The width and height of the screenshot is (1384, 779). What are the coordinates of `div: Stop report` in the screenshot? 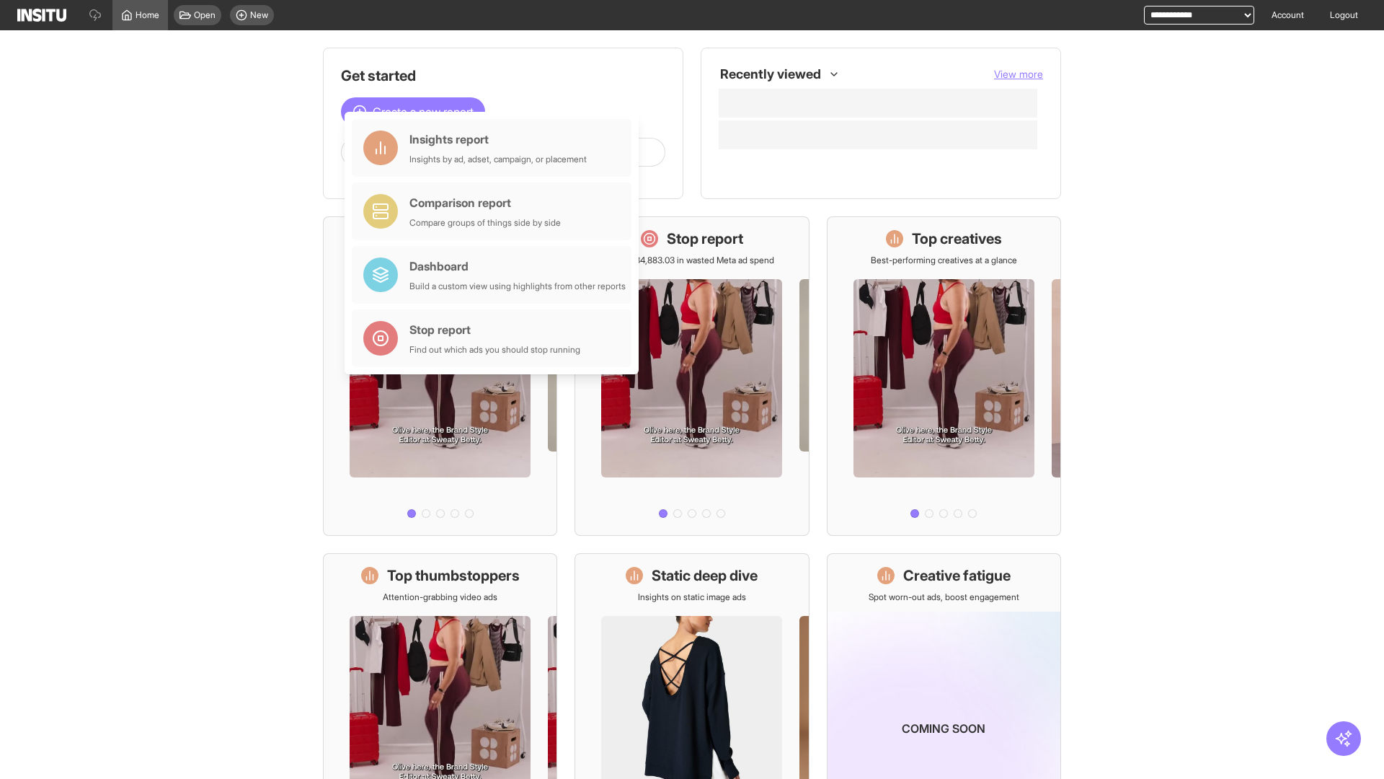 It's located at (495, 329).